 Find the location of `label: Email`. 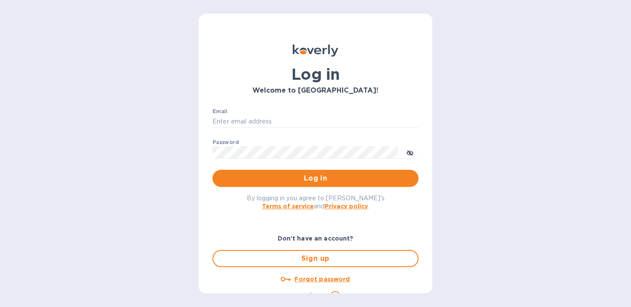

label: Email is located at coordinates (220, 112).